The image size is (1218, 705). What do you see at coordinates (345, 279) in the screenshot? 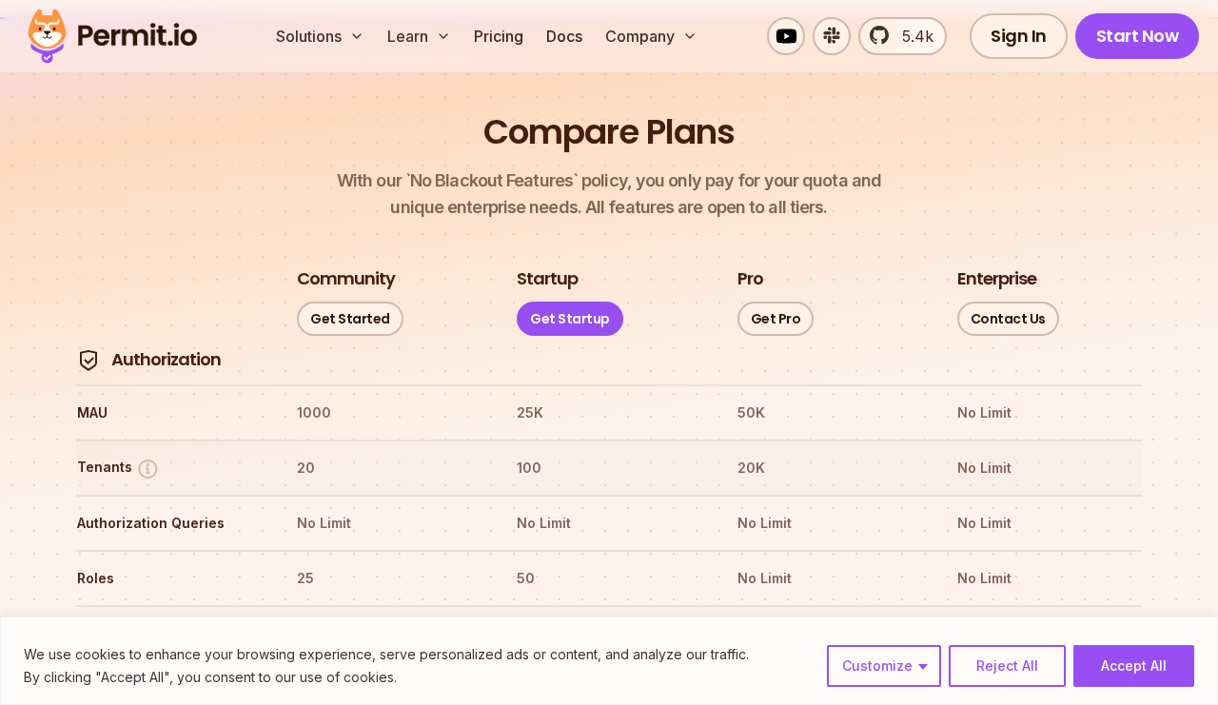
I see `h3: Community` at bounding box center [345, 279].